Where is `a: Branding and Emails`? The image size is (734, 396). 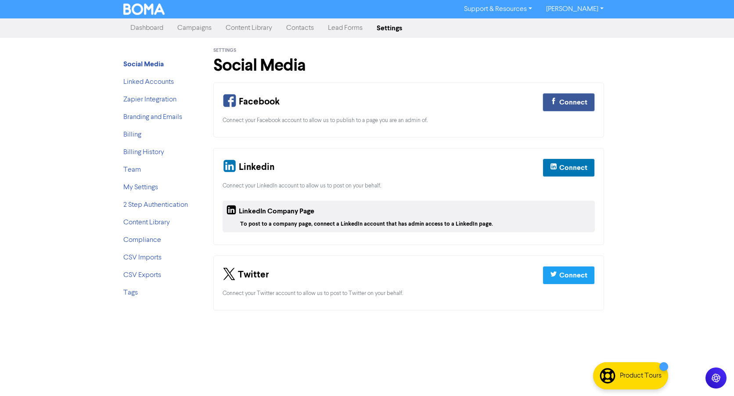 a: Branding and Emails is located at coordinates (153, 117).